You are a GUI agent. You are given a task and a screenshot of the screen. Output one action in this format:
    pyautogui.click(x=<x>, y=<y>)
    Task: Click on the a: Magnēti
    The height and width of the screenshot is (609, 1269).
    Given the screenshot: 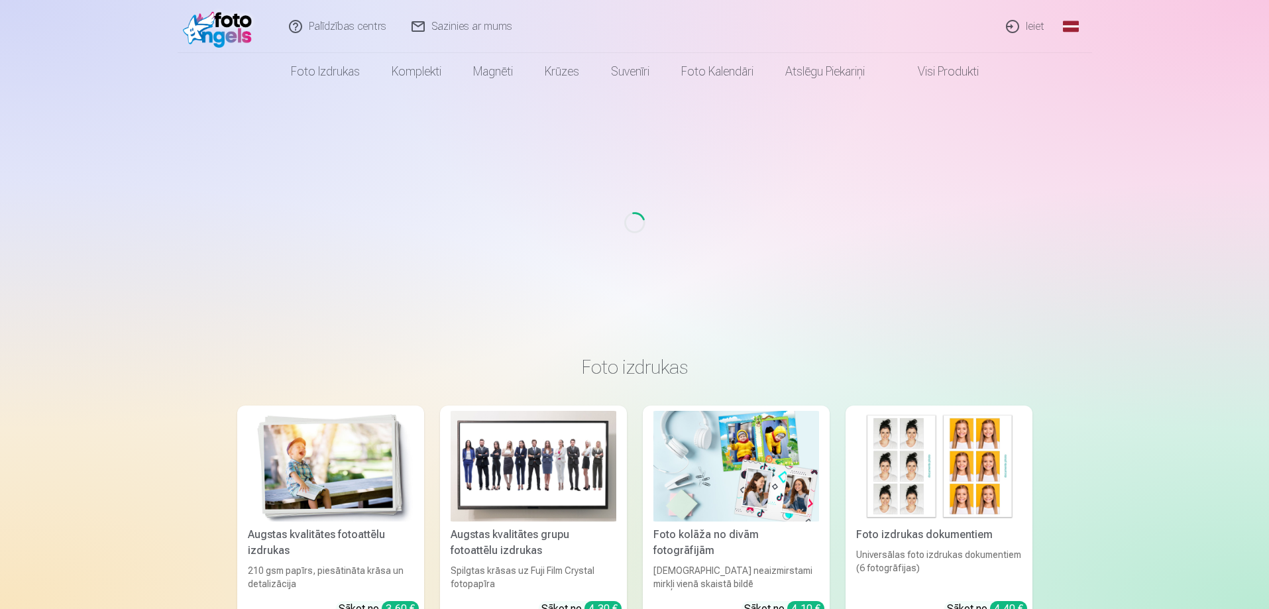 What is the action you would take?
    pyautogui.click(x=493, y=72)
    